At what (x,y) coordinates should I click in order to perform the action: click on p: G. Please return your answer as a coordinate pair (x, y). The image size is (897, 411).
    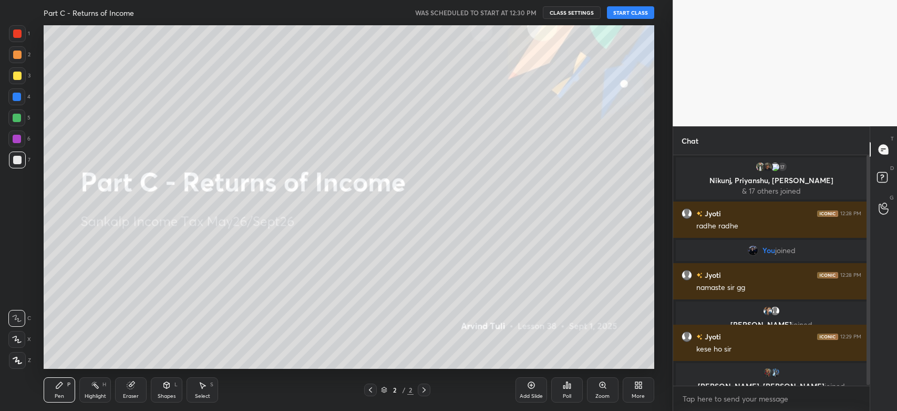
    Looking at the image, I should click on (892, 197).